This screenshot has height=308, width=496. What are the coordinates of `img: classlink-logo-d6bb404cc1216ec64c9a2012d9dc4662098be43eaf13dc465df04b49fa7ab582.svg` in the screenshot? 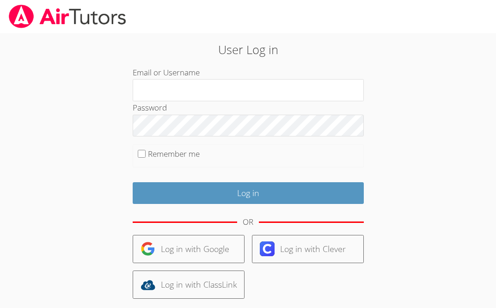 It's located at (148, 285).